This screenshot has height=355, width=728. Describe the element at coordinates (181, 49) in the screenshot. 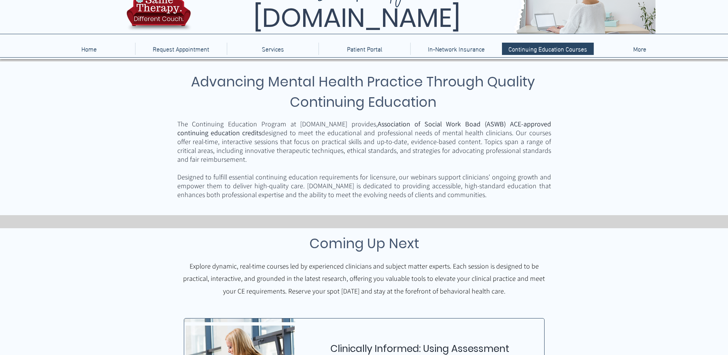

I see `p: Request Appointment` at that location.